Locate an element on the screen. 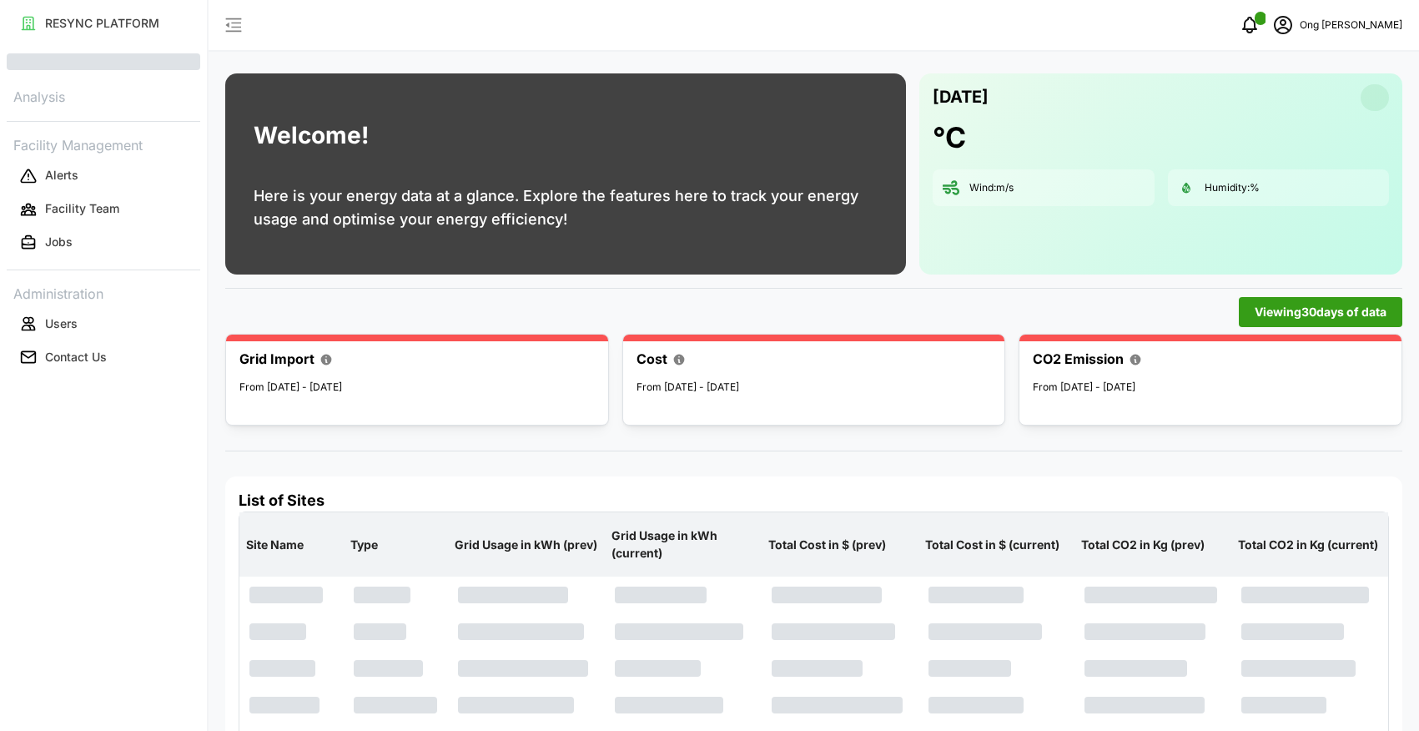 This screenshot has width=1419, height=731. button: Jobs is located at coordinates (103, 243).